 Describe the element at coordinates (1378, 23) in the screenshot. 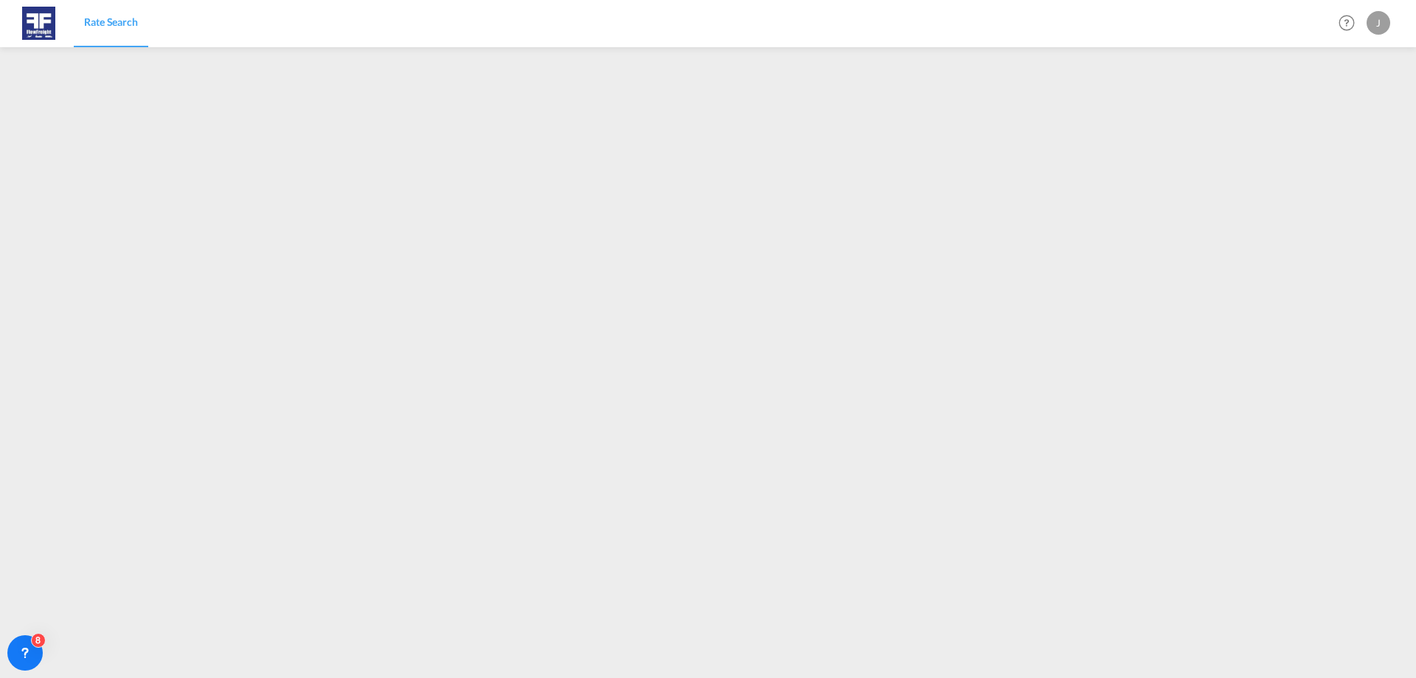

I see `div: J` at that location.